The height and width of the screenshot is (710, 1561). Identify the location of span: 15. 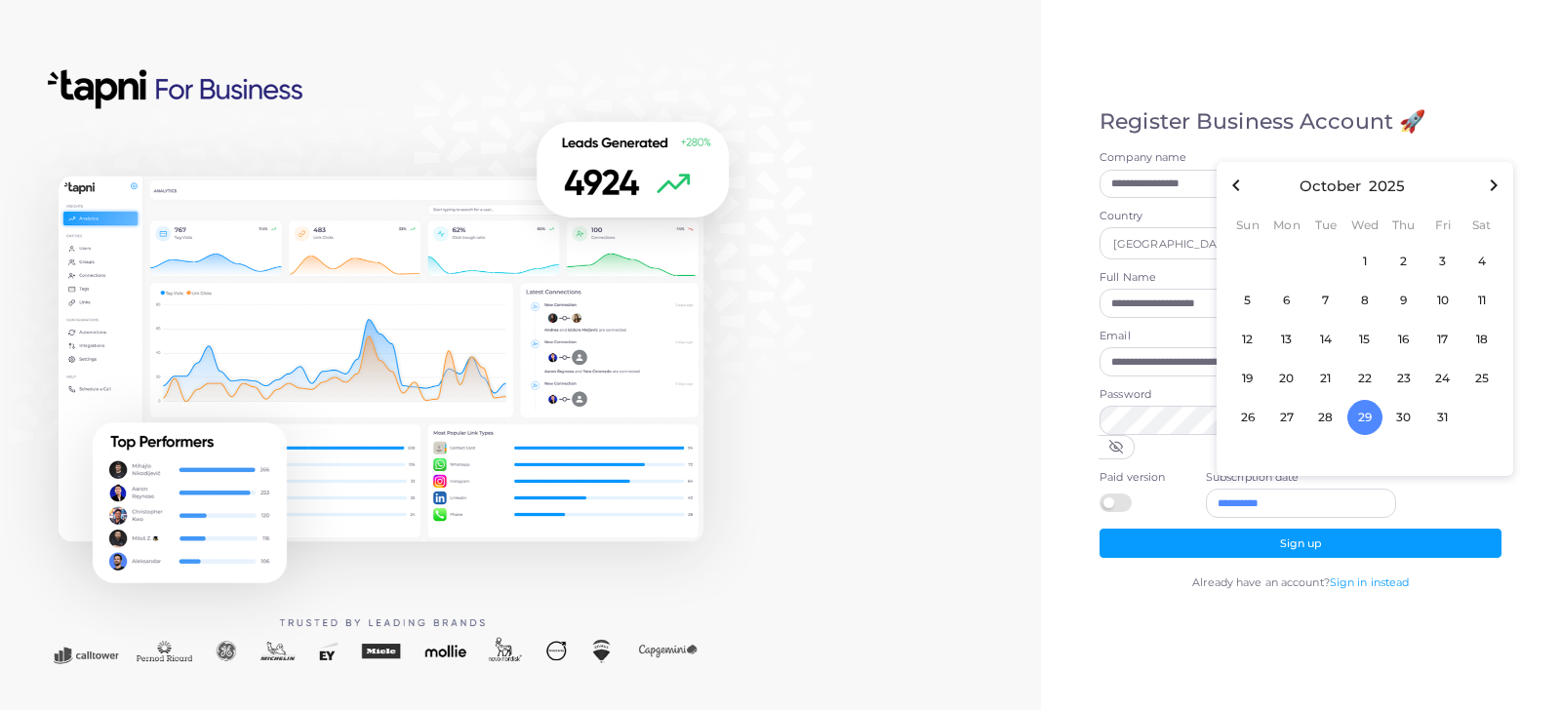
(1365, 340).